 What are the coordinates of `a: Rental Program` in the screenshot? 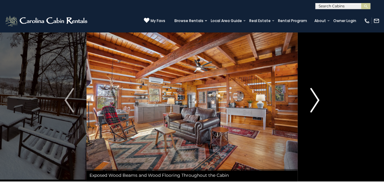 It's located at (293, 21).